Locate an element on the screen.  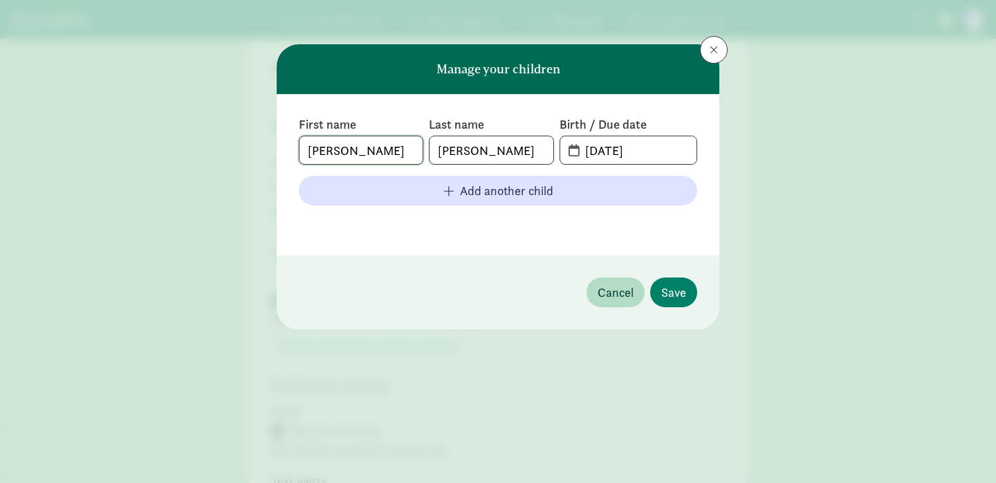
label: Last name is located at coordinates (491, 124).